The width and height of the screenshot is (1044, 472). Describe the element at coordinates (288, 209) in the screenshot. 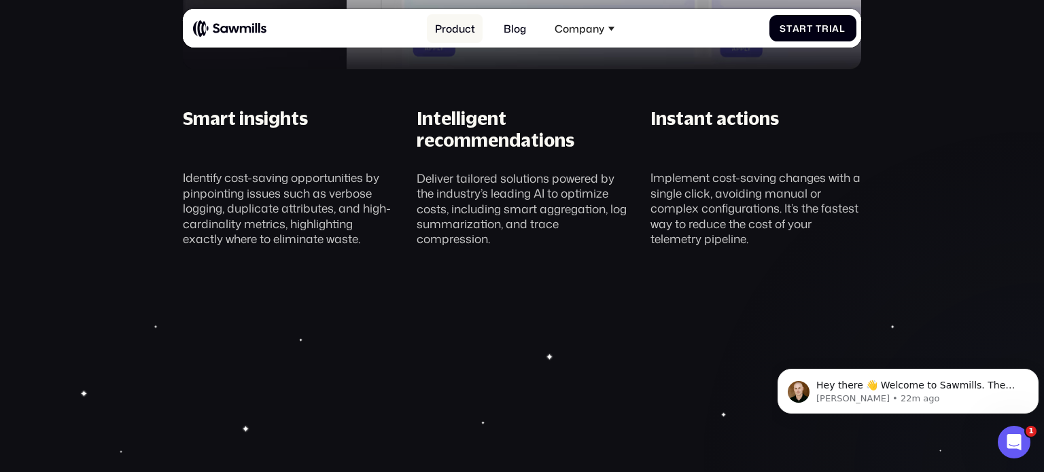

I see `div: Identify cost-saving opportunities by pinpointing issues such as verbose logging, duplicate attri...` at that location.